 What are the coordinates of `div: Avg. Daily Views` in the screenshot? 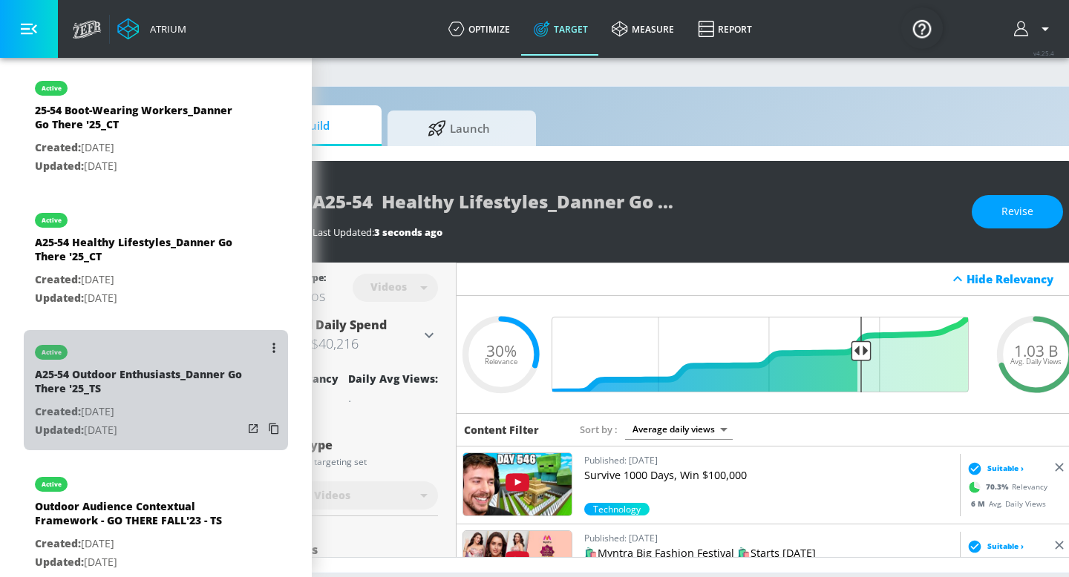 It's located at (1004, 503).